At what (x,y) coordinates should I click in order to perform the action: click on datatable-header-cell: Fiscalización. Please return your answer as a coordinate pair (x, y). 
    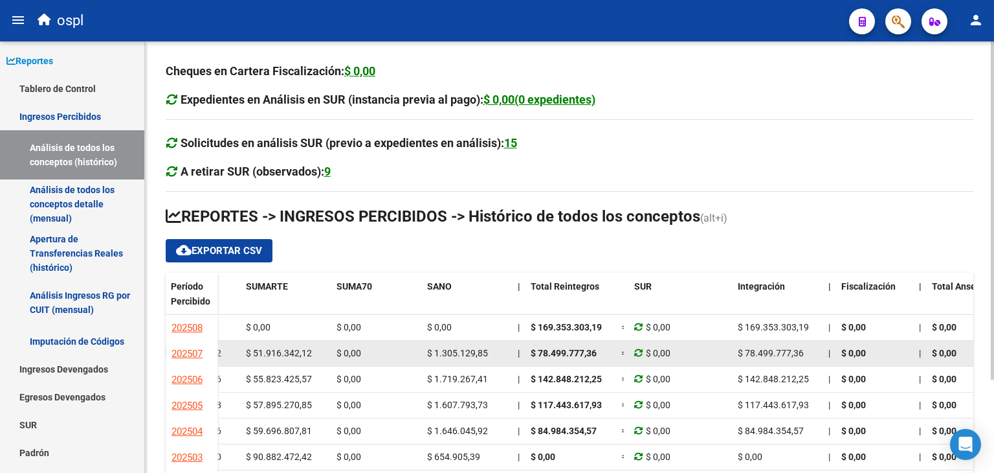
    Looking at the image, I should click on (875, 300).